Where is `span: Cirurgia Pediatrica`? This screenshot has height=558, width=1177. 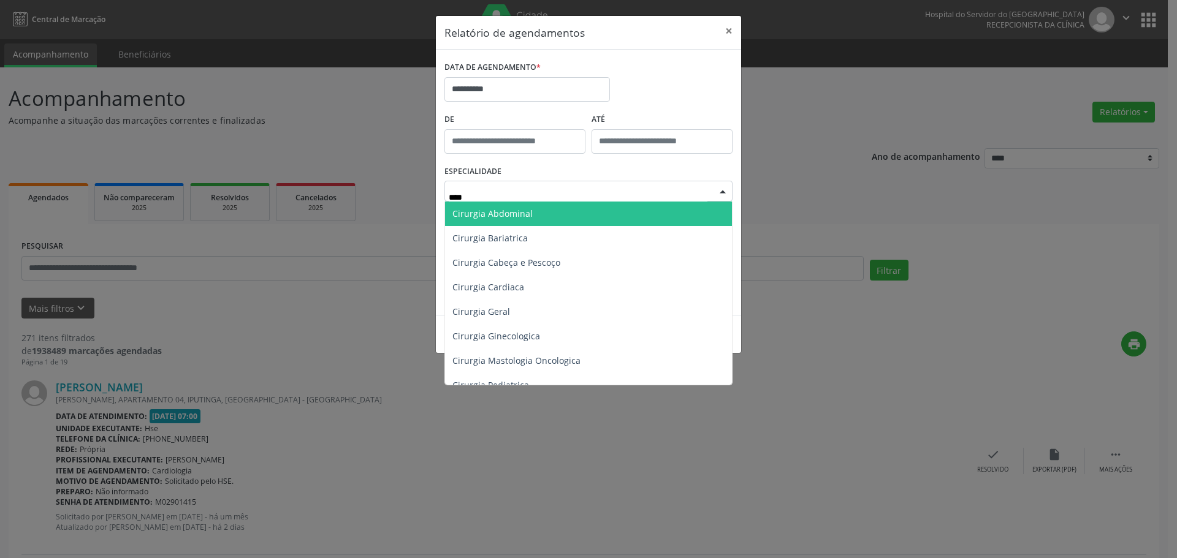
span: Cirurgia Pediatrica is located at coordinates (490, 385).